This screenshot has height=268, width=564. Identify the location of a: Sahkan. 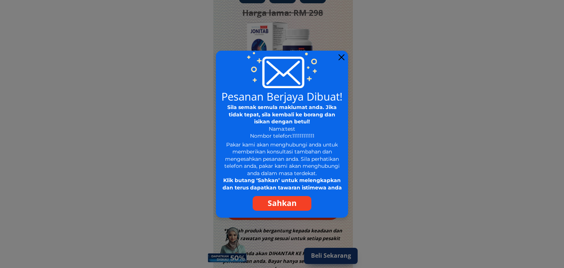
(282, 203).